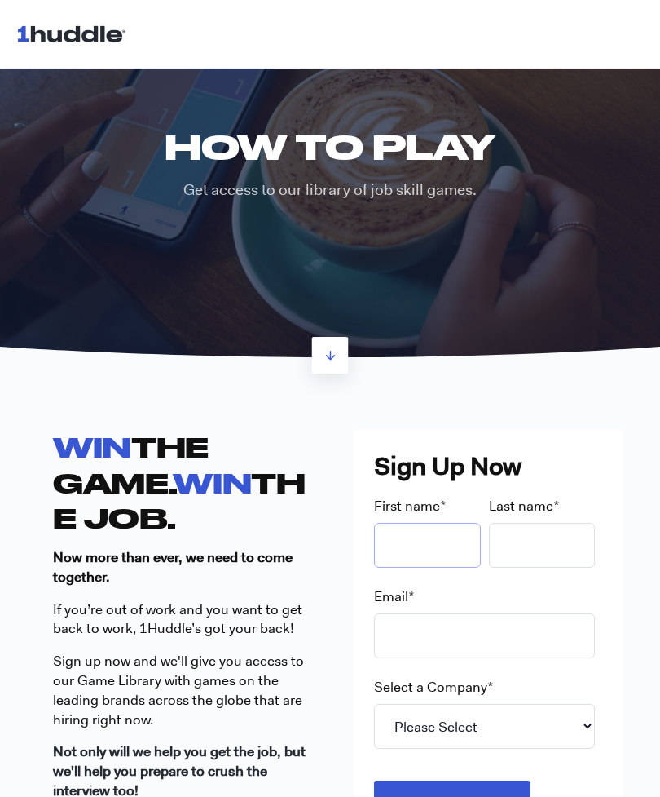 The image size is (660, 797). Describe the element at coordinates (407, 505) in the screenshot. I see `span: First name` at that location.